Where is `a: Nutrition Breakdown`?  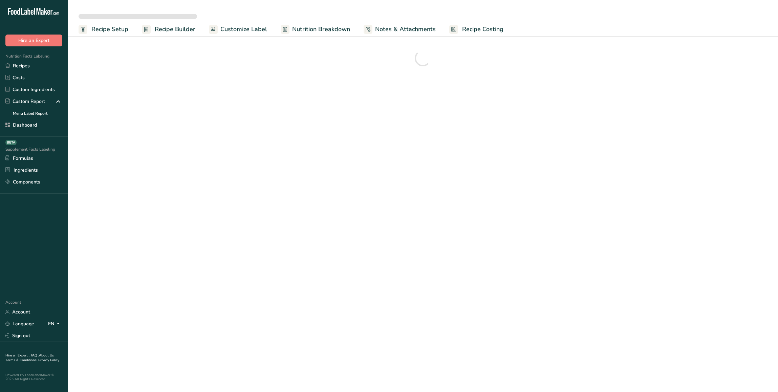 a: Nutrition Breakdown is located at coordinates (315, 29).